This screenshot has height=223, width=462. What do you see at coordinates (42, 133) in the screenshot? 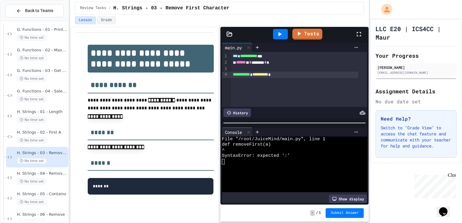
I see `span: H. Strings - 02 - First A` at bounding box center [42, 133].